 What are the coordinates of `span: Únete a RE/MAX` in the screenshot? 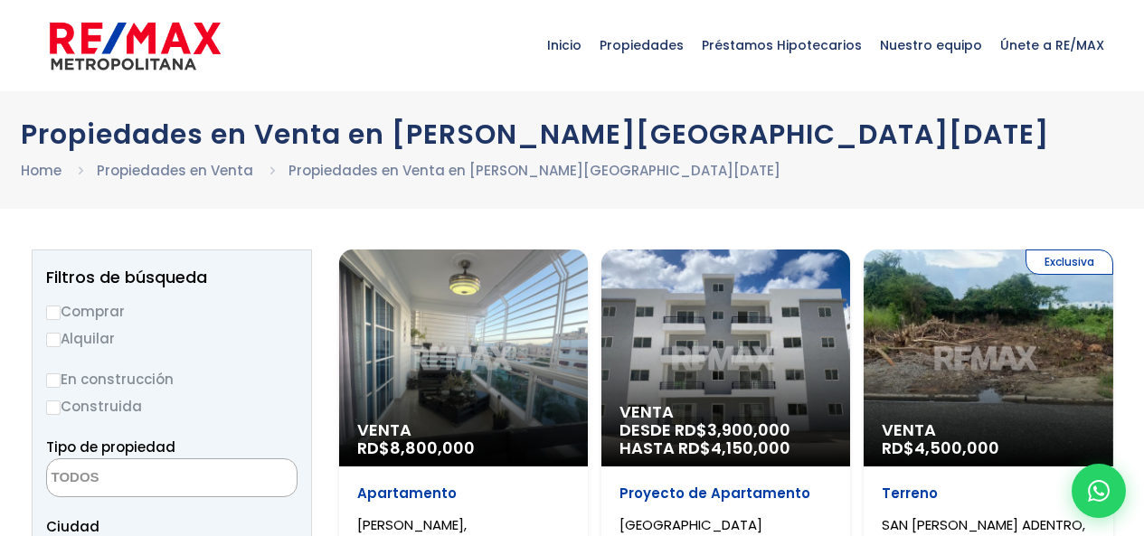 It's located at (1052, 45).